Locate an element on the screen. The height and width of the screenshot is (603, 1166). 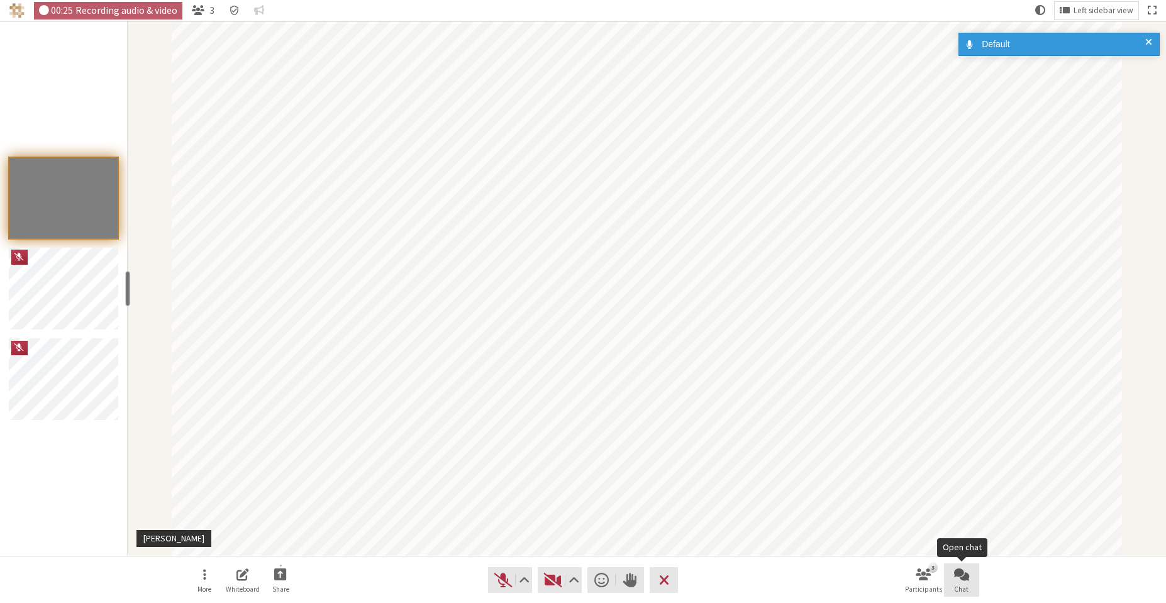
button: Using system theme is located at coordinates (1040, 11).